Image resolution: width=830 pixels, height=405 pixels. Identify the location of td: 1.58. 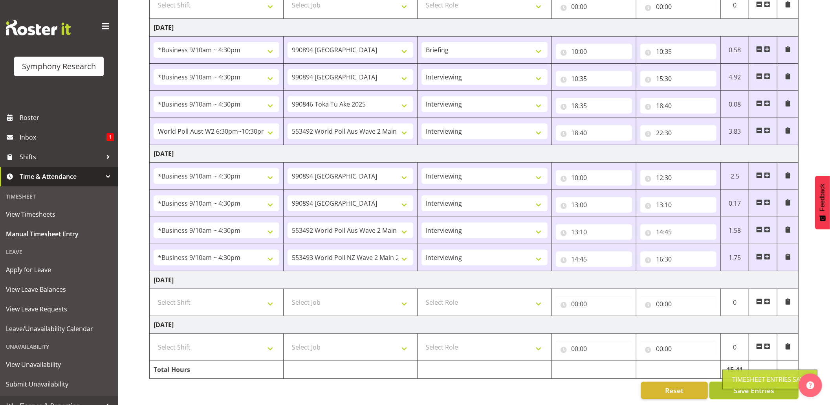
(735, 230).